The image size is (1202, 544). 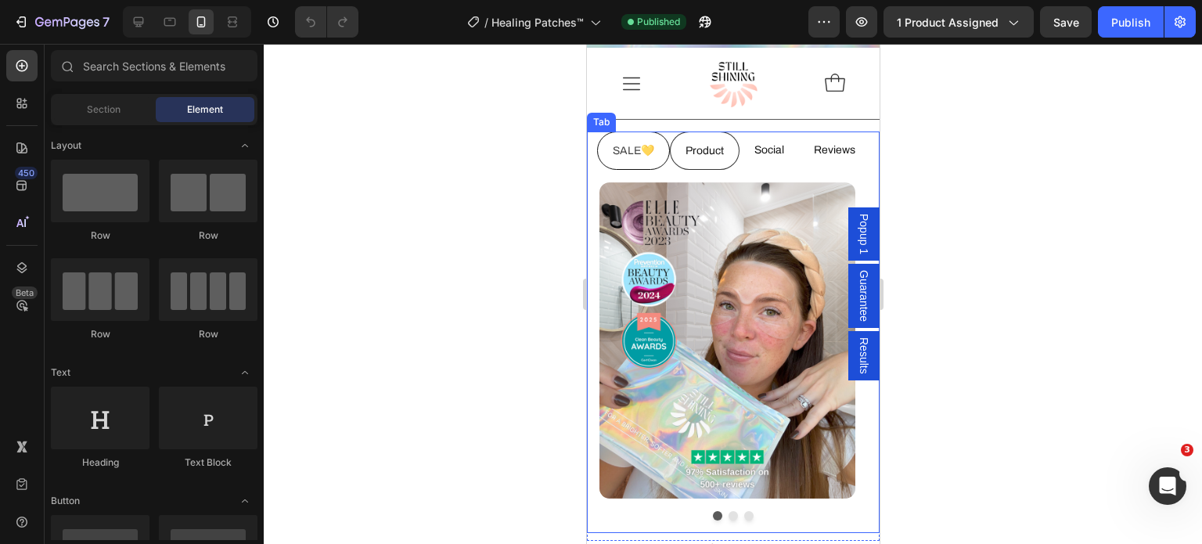 What do you see at coordinates (14, 78) in the screenshot?
I see `div: Tab` at bounding box center [14, 78].